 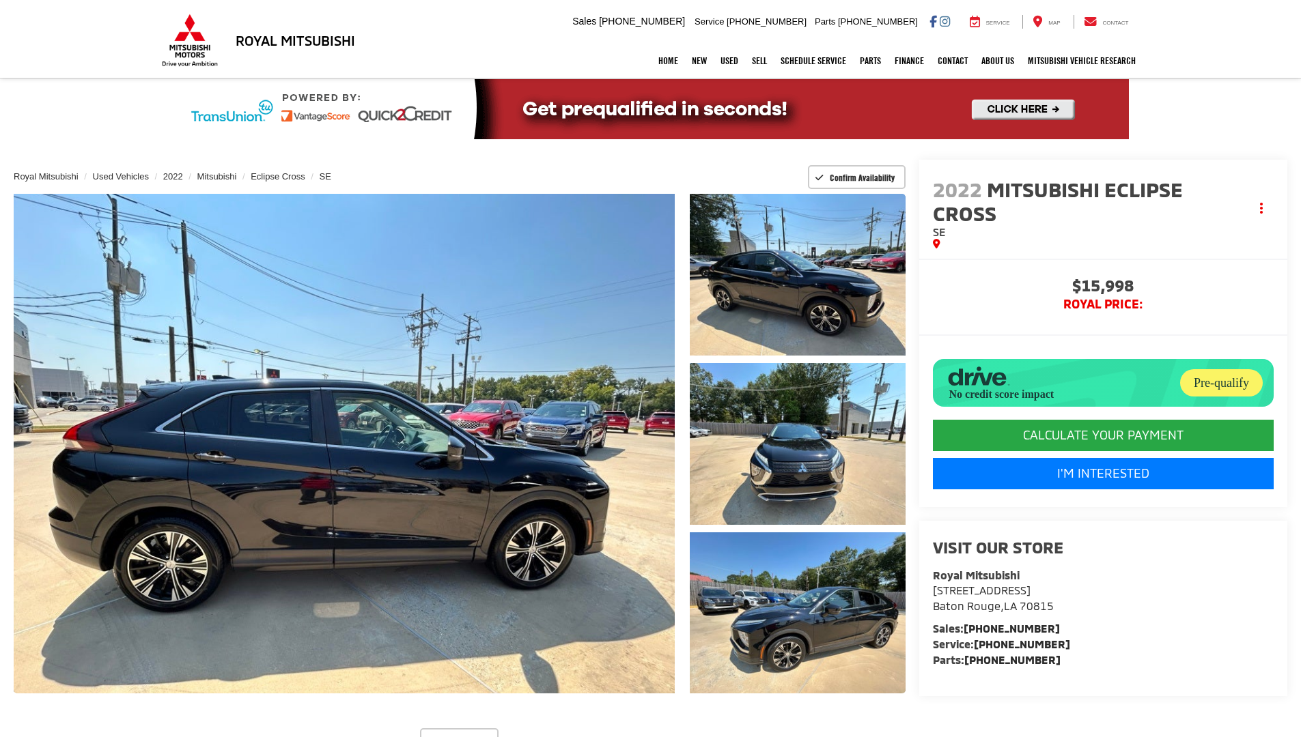 I want to click on a: Finance, so click(x=909, y=61).